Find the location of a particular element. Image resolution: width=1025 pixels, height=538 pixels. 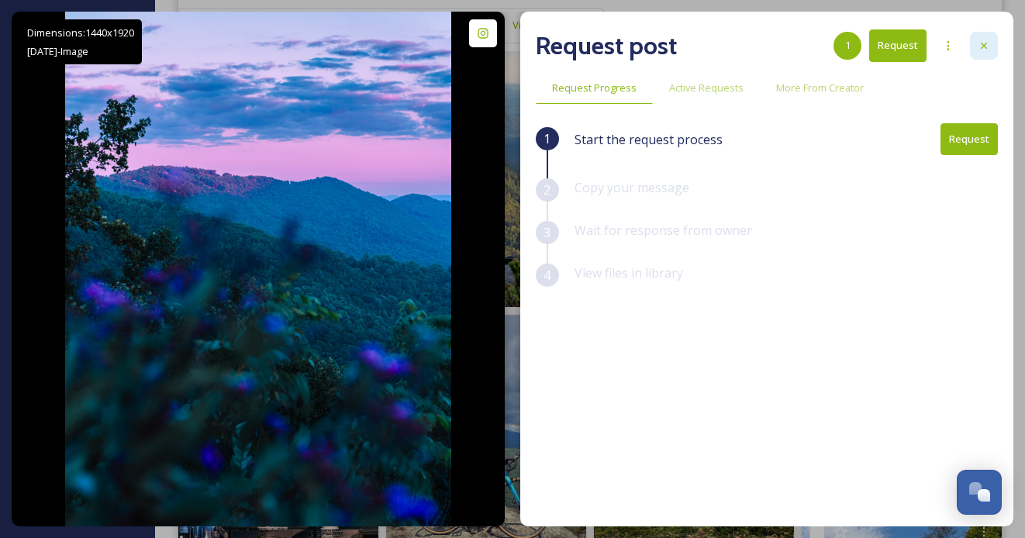

span: 4 is located at coordinates (547, 275).